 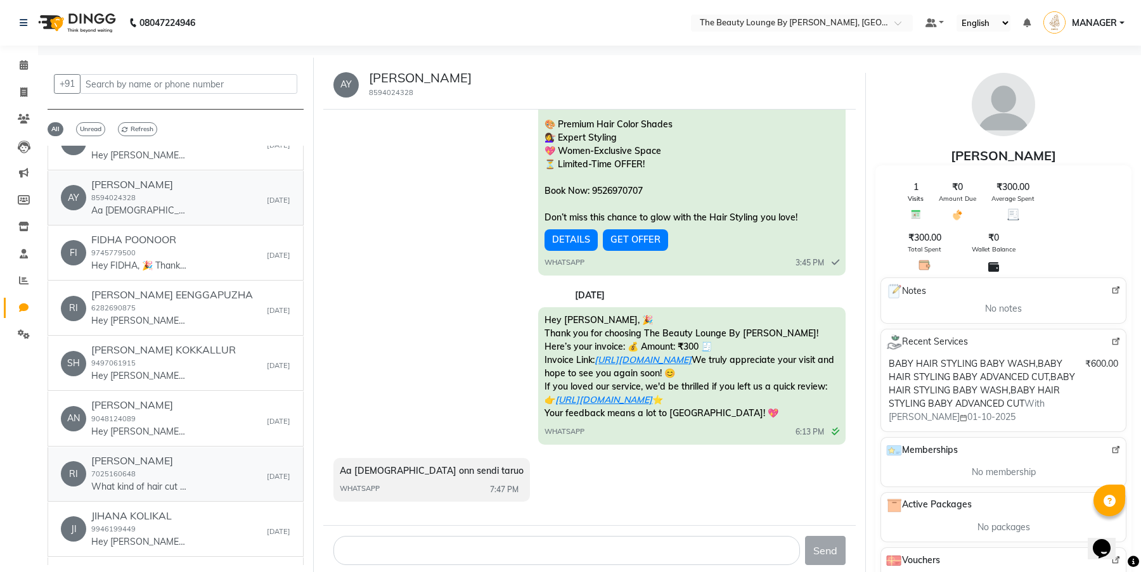 What do you see at coordinates (916, 187) in the screenshot?
I see `span: 1` at bounding box center [916, 187].